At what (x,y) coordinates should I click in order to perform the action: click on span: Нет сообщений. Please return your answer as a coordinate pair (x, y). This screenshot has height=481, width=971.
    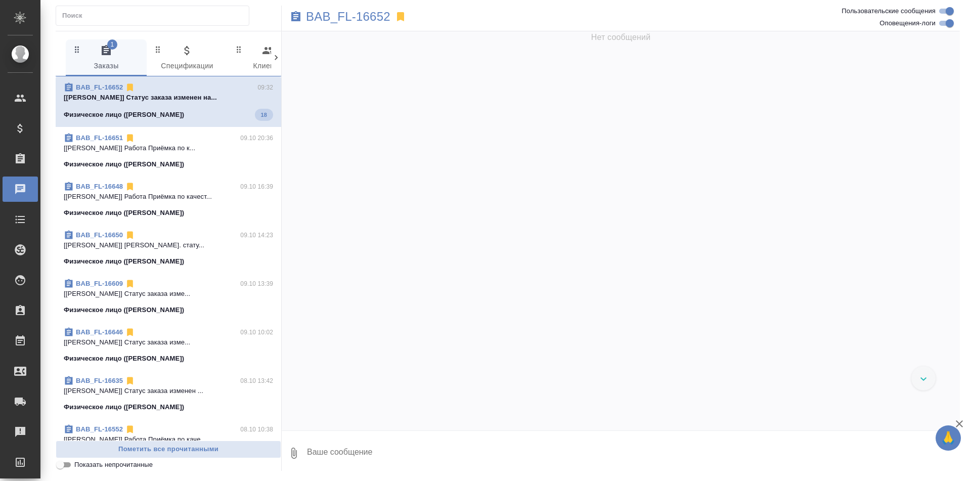
    Looking at the image, I should click on (621, 37).